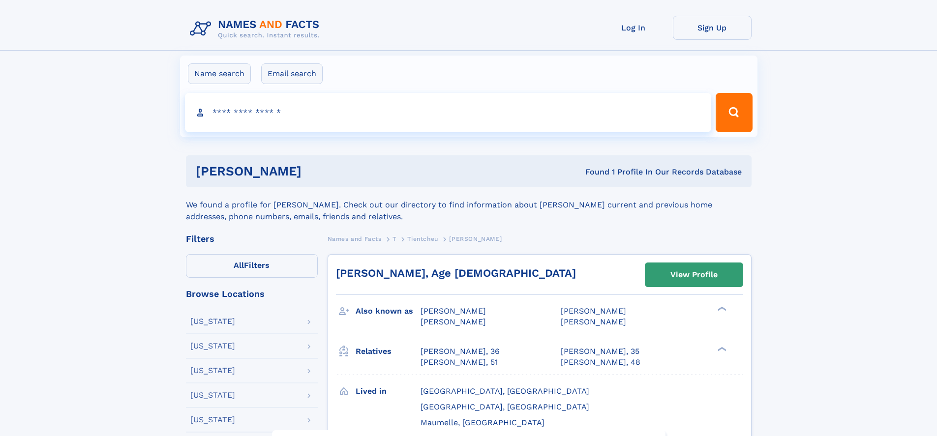 Image resolution: width=937 pixels, height=436 pixels. Describe the element at coordinates (219, 74) in the screenshot. I see `label: Name search` at that location.